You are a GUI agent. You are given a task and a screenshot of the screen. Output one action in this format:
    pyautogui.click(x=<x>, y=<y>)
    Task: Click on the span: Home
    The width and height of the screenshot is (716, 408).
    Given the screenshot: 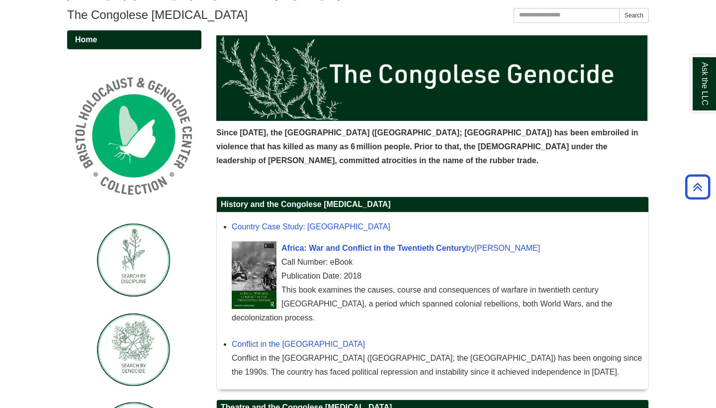 What is the action you would take?
    pyautogui.click(x=86, y=39)
    